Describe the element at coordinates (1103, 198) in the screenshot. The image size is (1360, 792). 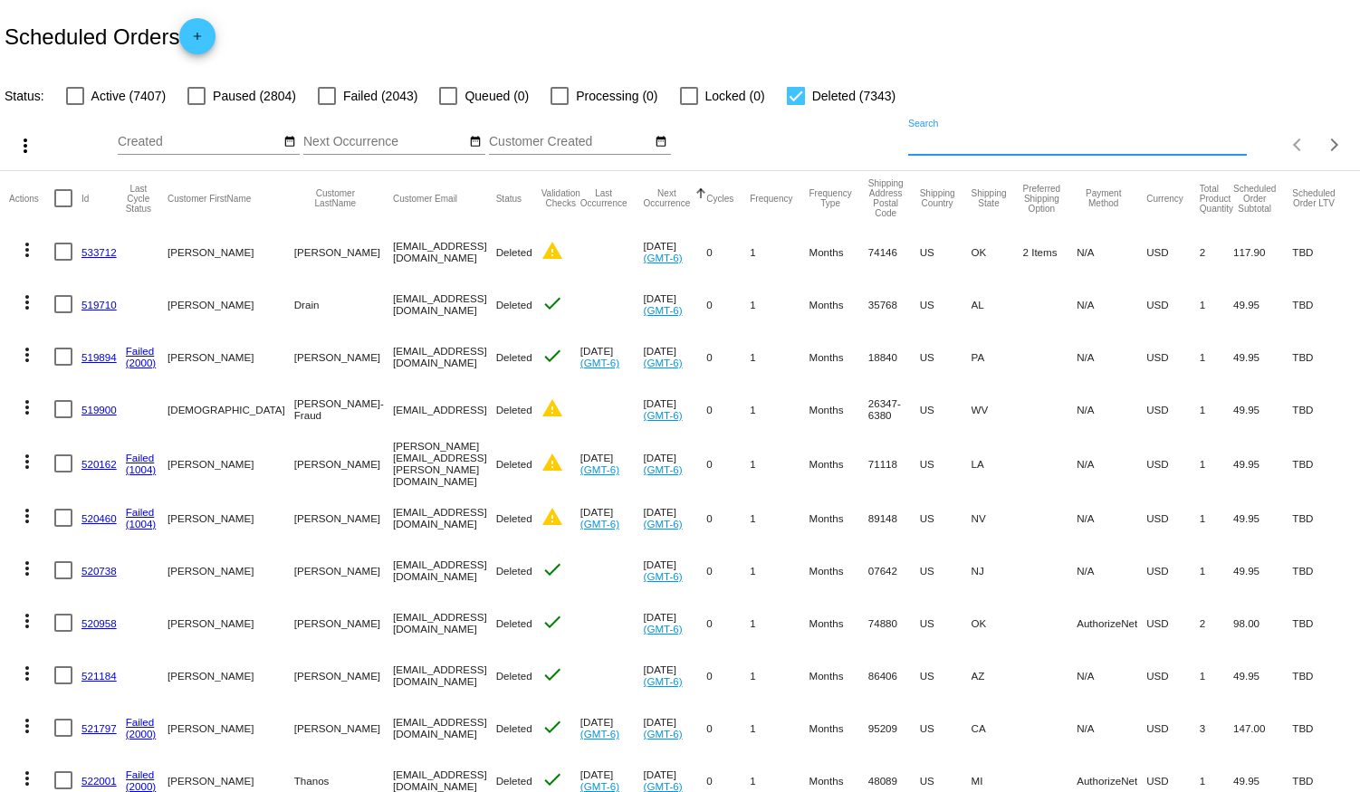
I see `button: Change sorting for PaymentMethod.Type` at that location.